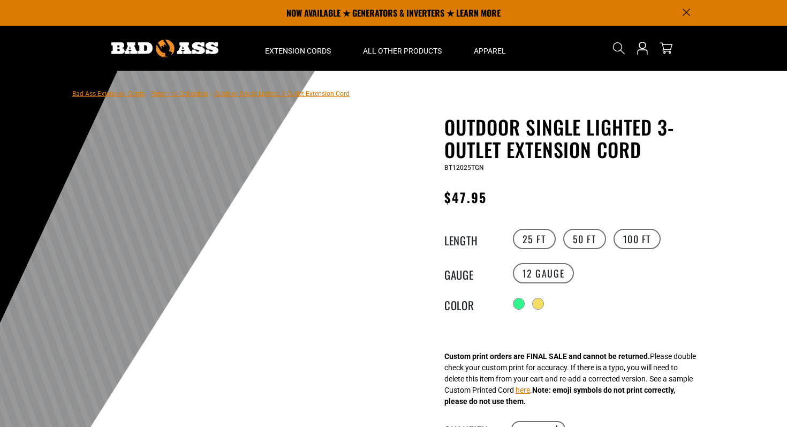  I want to click on a: Bad Ass Extension Cords, so click(108, 94).